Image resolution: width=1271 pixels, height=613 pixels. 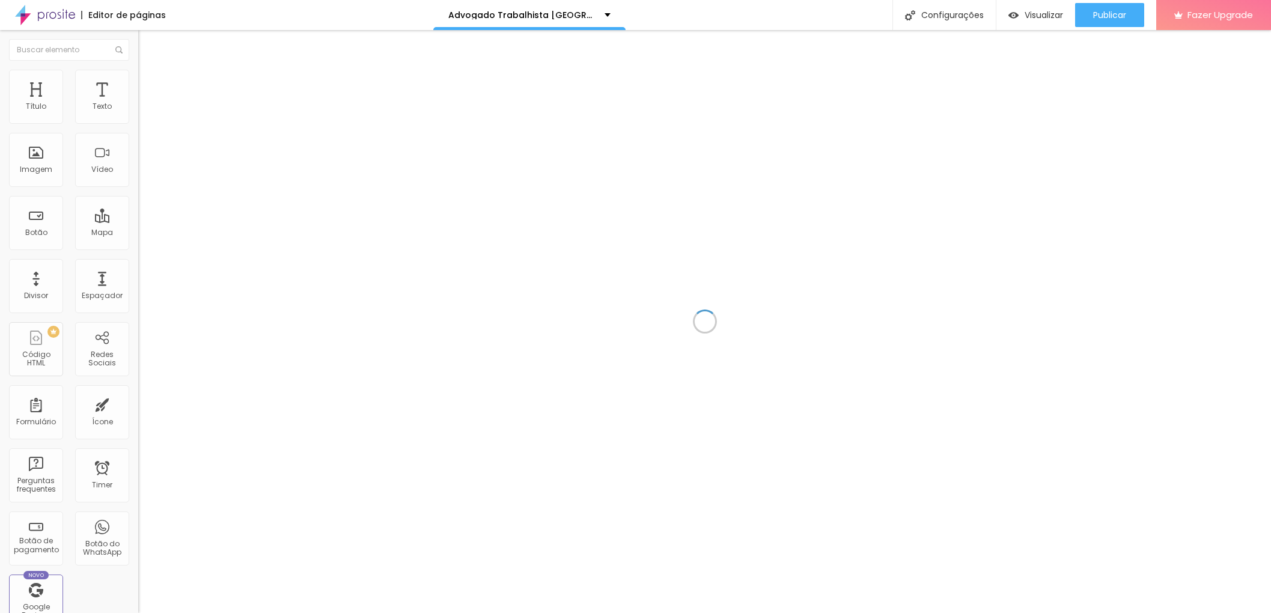 What do you see at coordinates (102, 485) in the screenshot?
I see `div: Timer` at bounding box center [102, 485].